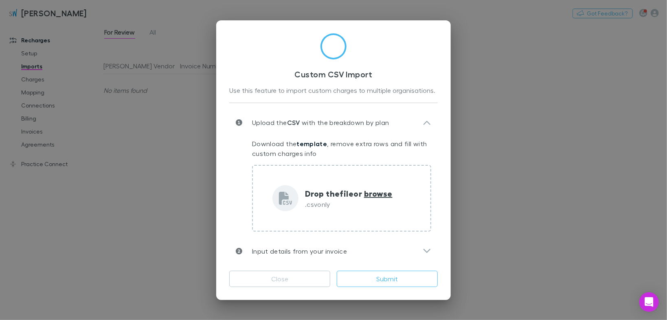  What do you see at coordinates (649, 302) in the screenshot?
I see `div: Open Intercom Messenger` at bounding box center [649, 302].